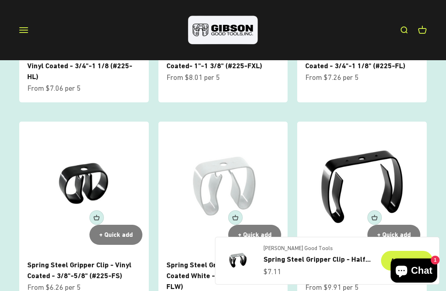 The width and height of the screenshot is (446, 291). I want to click on button: Add to cart, so click(406, 260).